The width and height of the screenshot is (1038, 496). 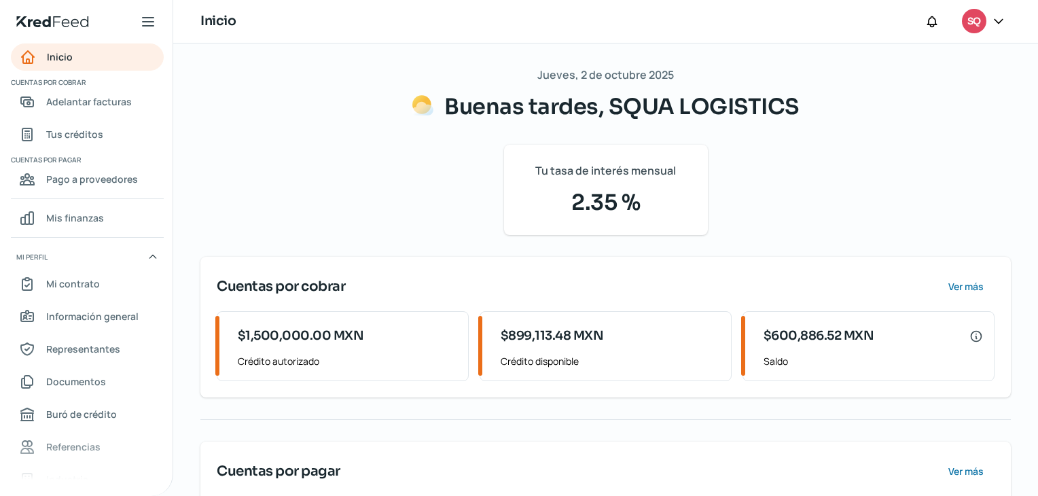 I want to click on h1: Inicio, so click(x=218, y=21).